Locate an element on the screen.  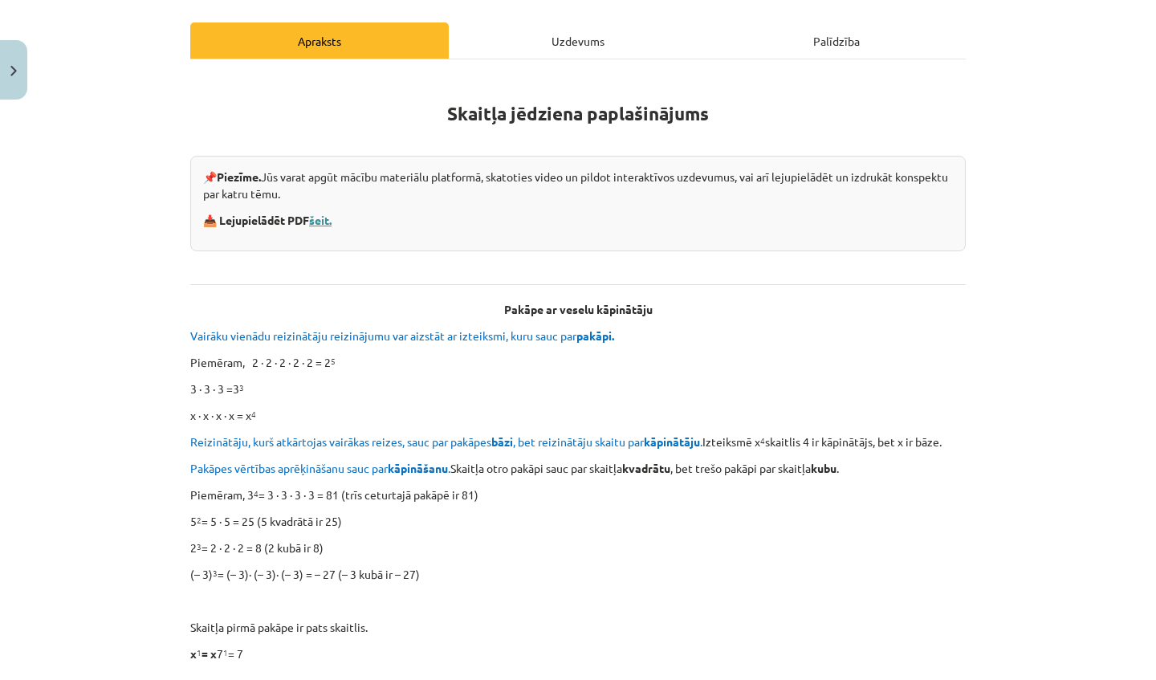
p: Piemēram, 3 = 3 ∙ 3 ∙ 3 ∙ 3 = 81 (trīs ceturtajā pakāpē ir 81) is located at coordinates (578, 494).